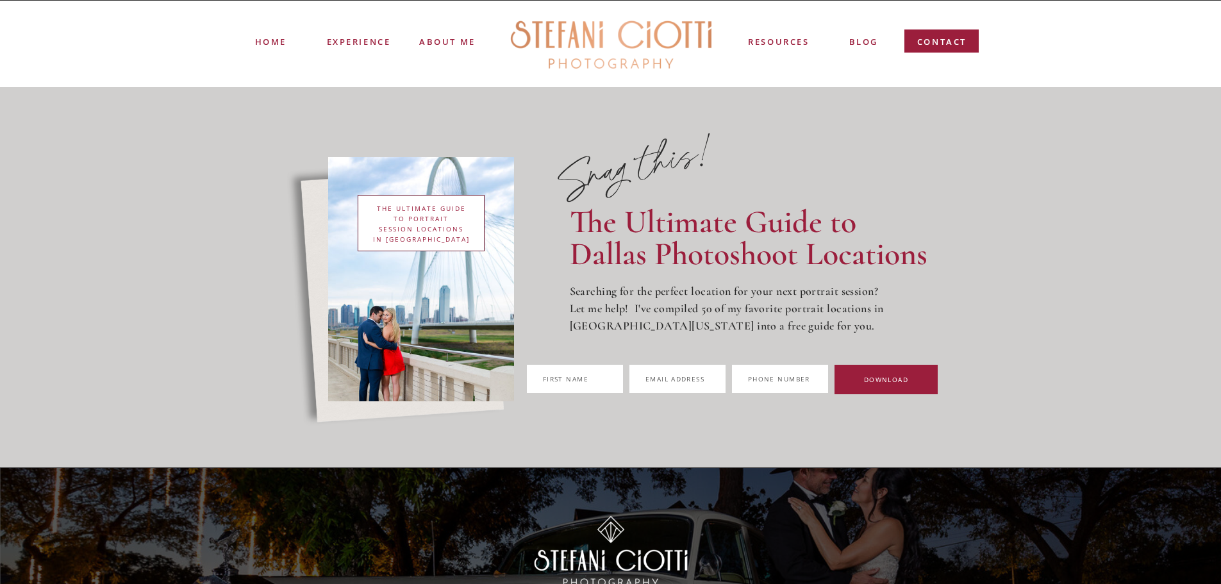 Image resolution: width=1221 pixels, height=584 pixels. What do you see at coordinates (655, 379) in the screenshot?
I see `span: Emai` at bounding box center [655, 379].